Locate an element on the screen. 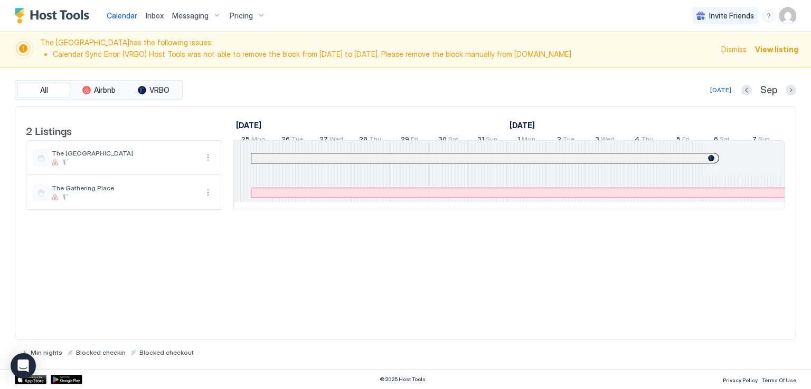  div: Open Intercom Messenger is located at coordinates (23, 366).